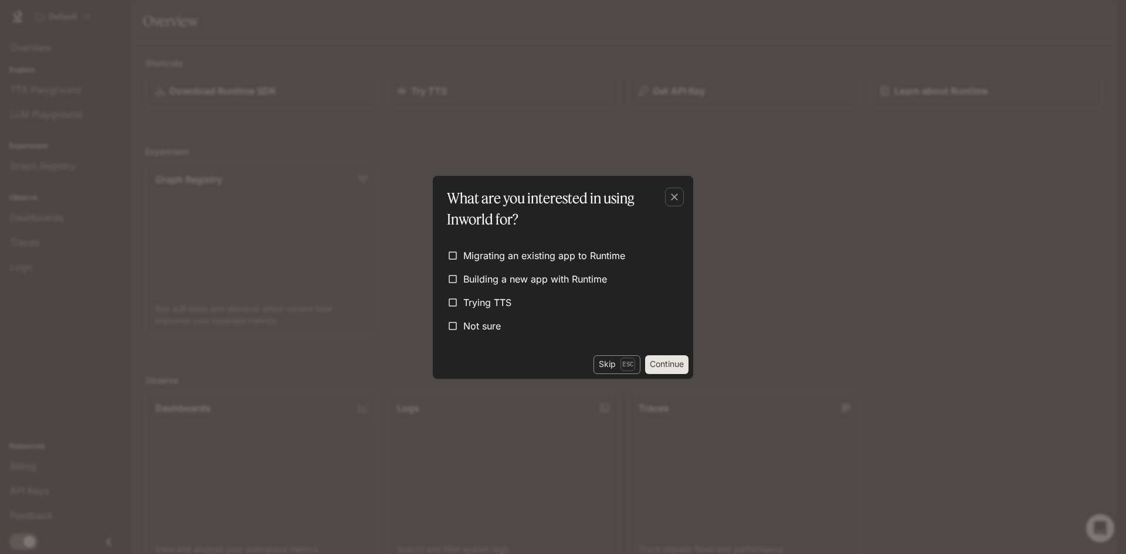  I want to click on span: Building a new app with Runtime, so click(535, 279).